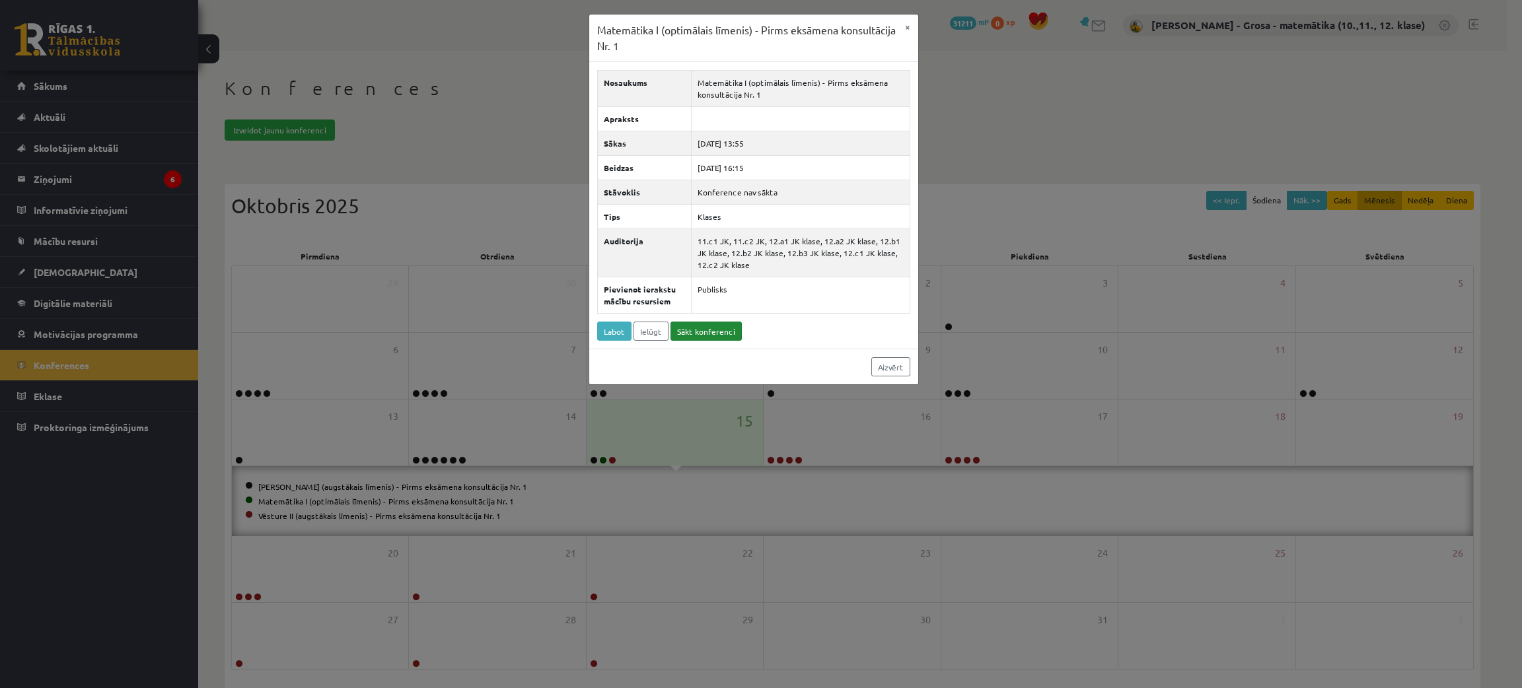 The height and width of the screenshot is (688, 1522). Describe the element at coordinates (644, 253) in the screenshot. I see `th: Auditorija` at that location.